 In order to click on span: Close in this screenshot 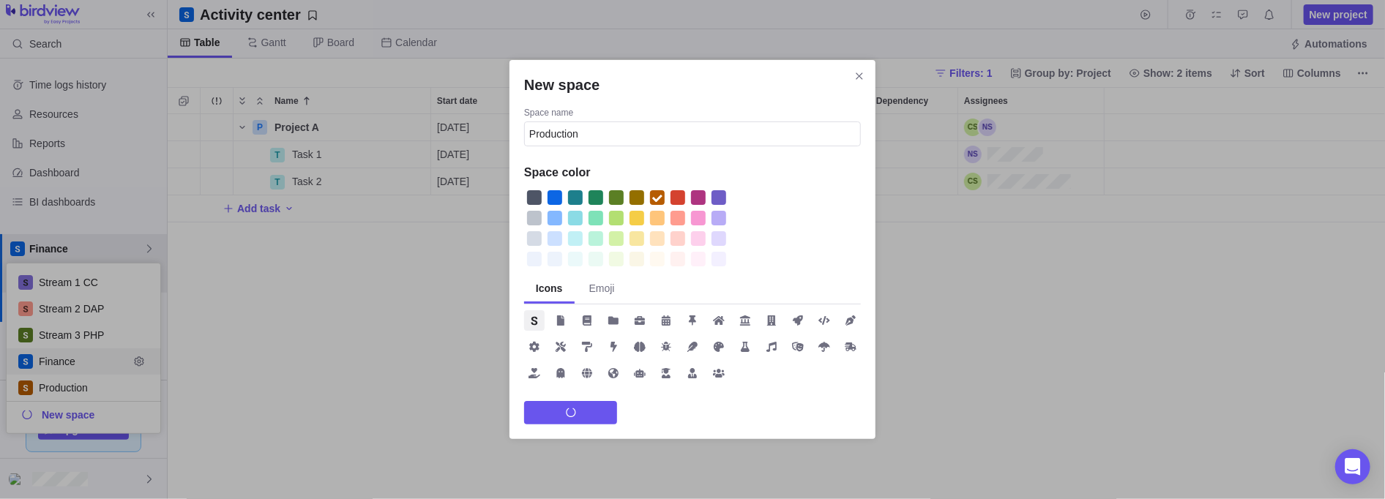, I will do `click(859, 76)`.